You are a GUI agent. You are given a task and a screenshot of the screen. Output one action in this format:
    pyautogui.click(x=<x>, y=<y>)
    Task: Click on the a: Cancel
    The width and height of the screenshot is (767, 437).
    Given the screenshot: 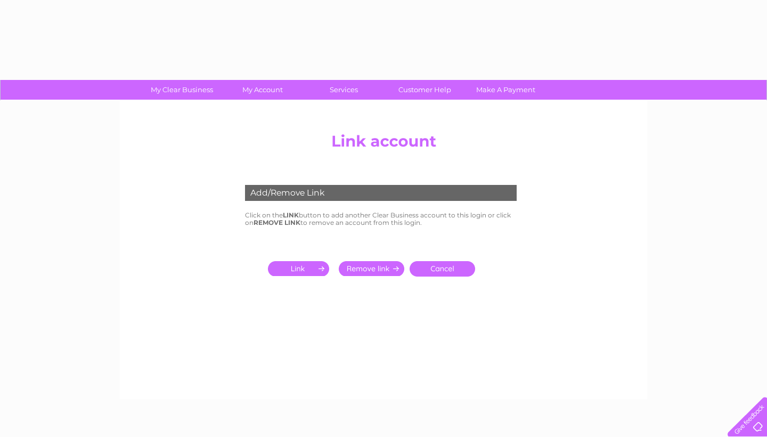 What is the action you would take?
    pyautogui.click(x=442, y=269)
    